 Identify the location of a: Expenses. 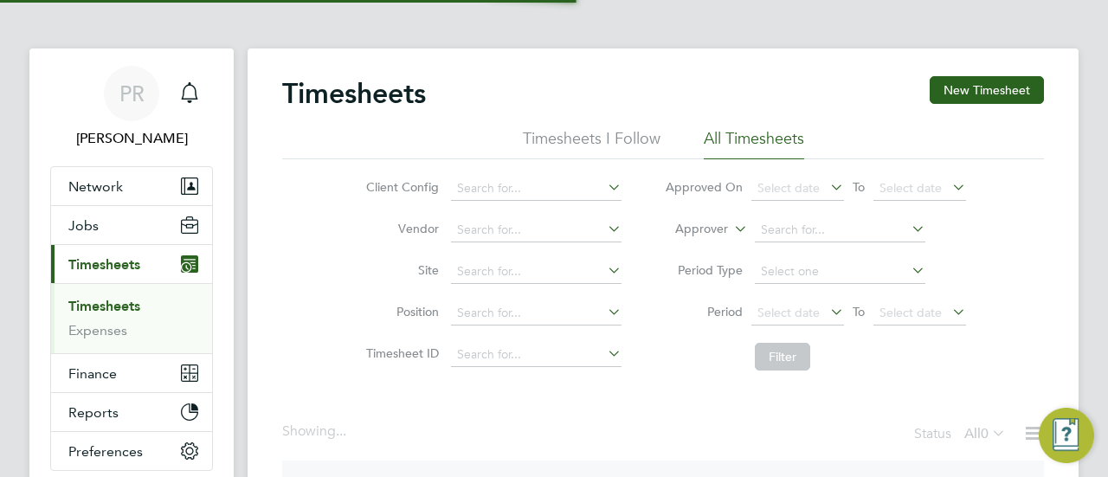
(98, 330).